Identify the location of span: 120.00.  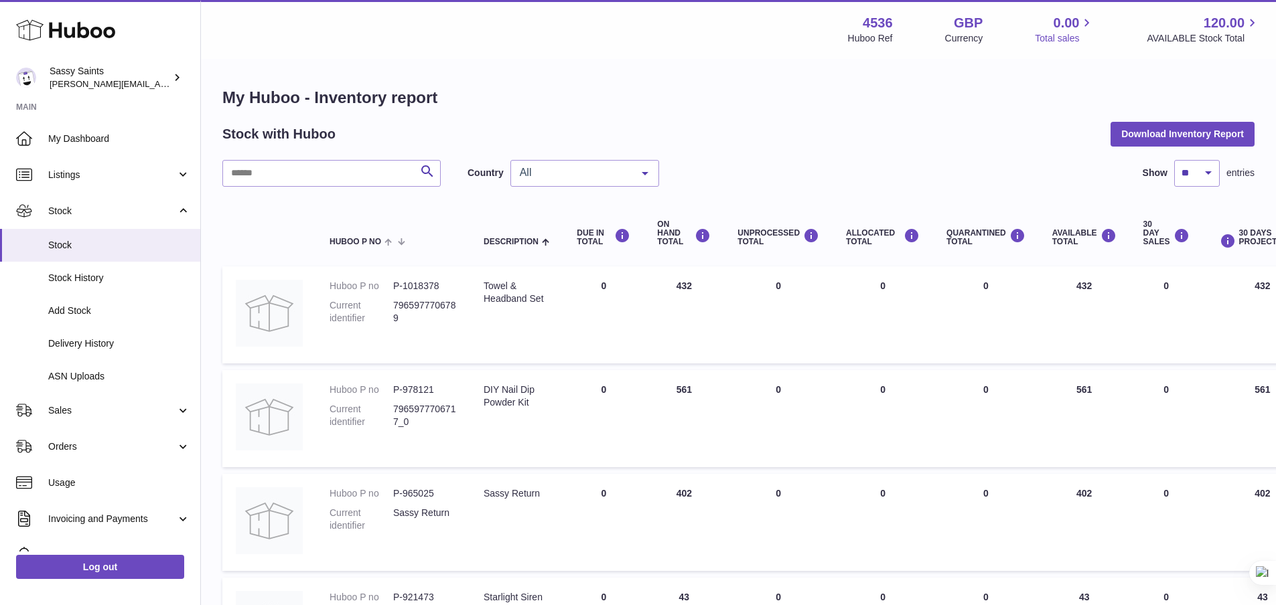
(1224, 23).